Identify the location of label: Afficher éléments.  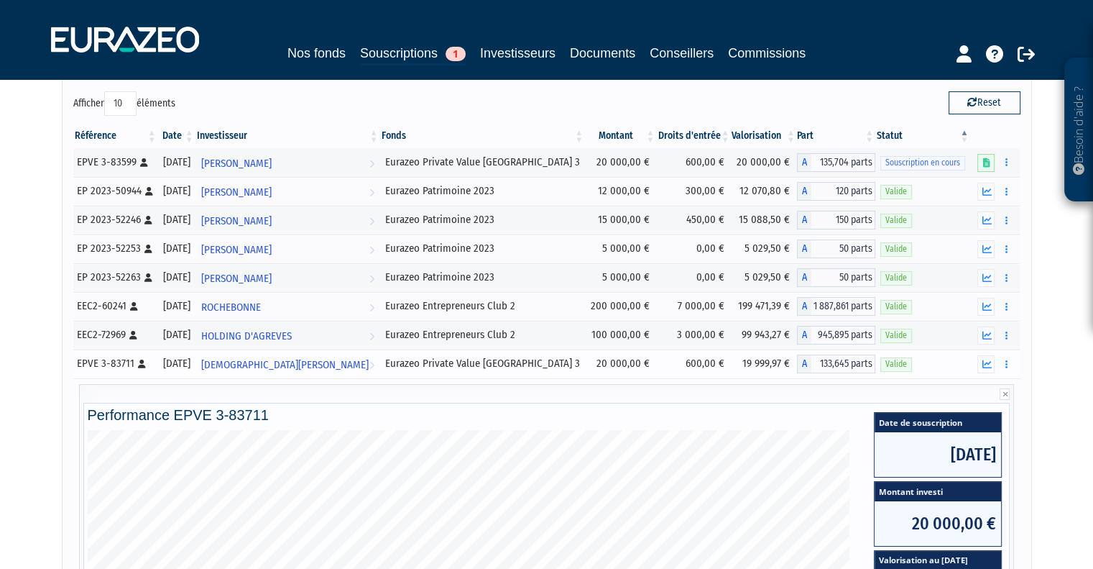
(124, 104).